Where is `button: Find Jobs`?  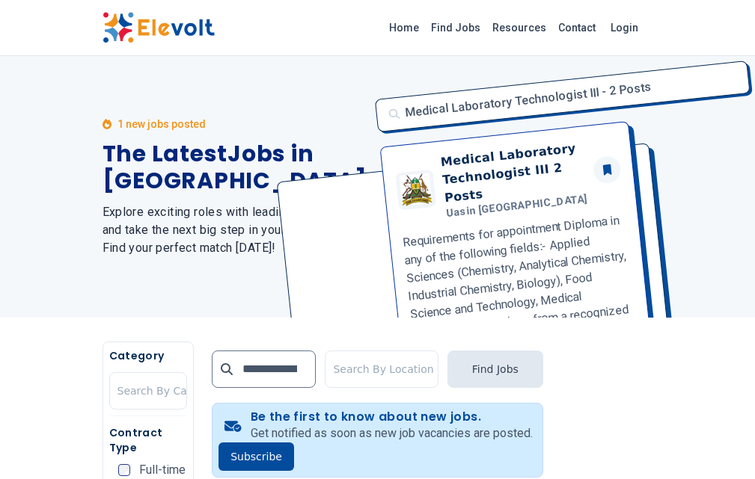 button: Find Jobs is located at coordinates (495, 369).